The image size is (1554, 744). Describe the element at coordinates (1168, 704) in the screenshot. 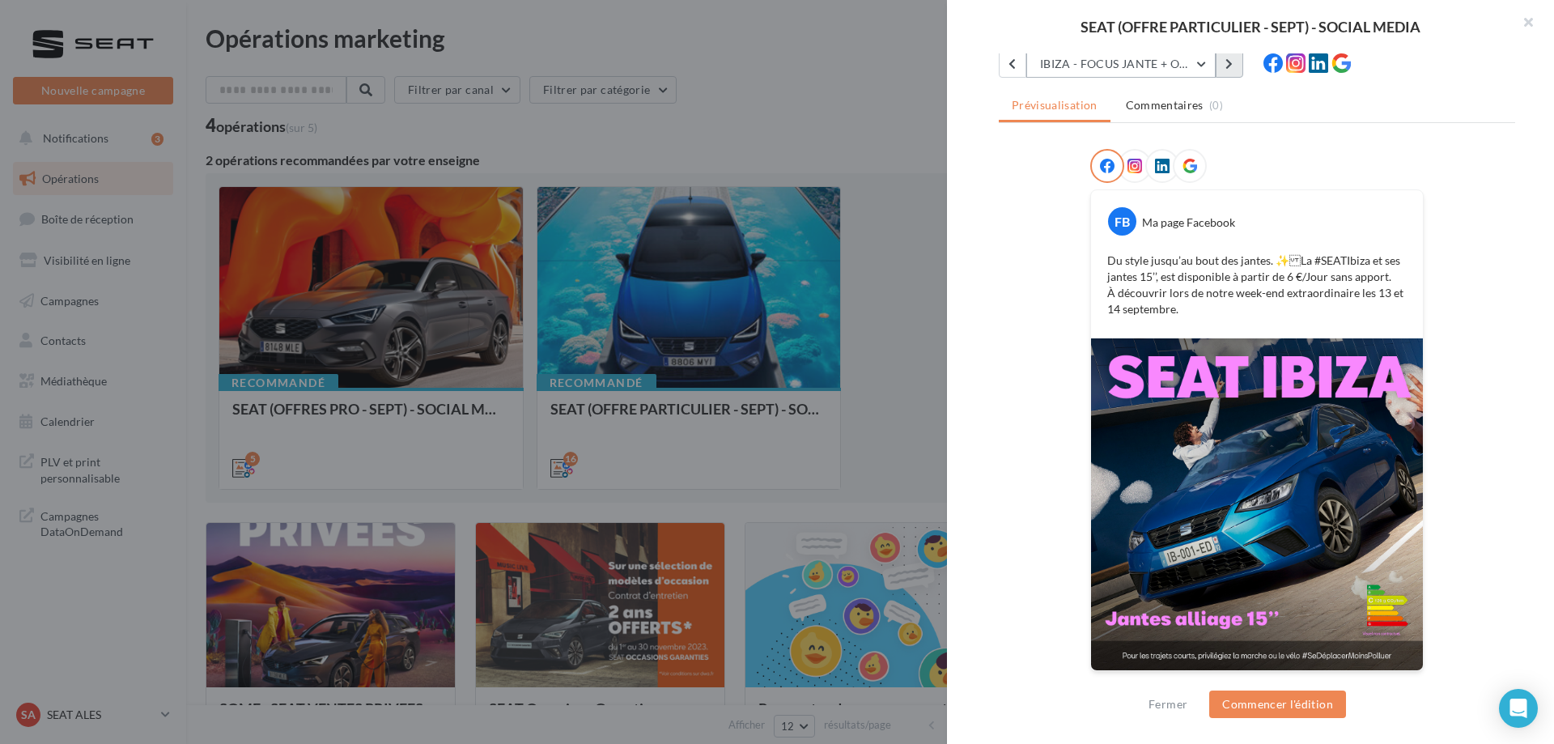

I see `button: Fermer` at that location.